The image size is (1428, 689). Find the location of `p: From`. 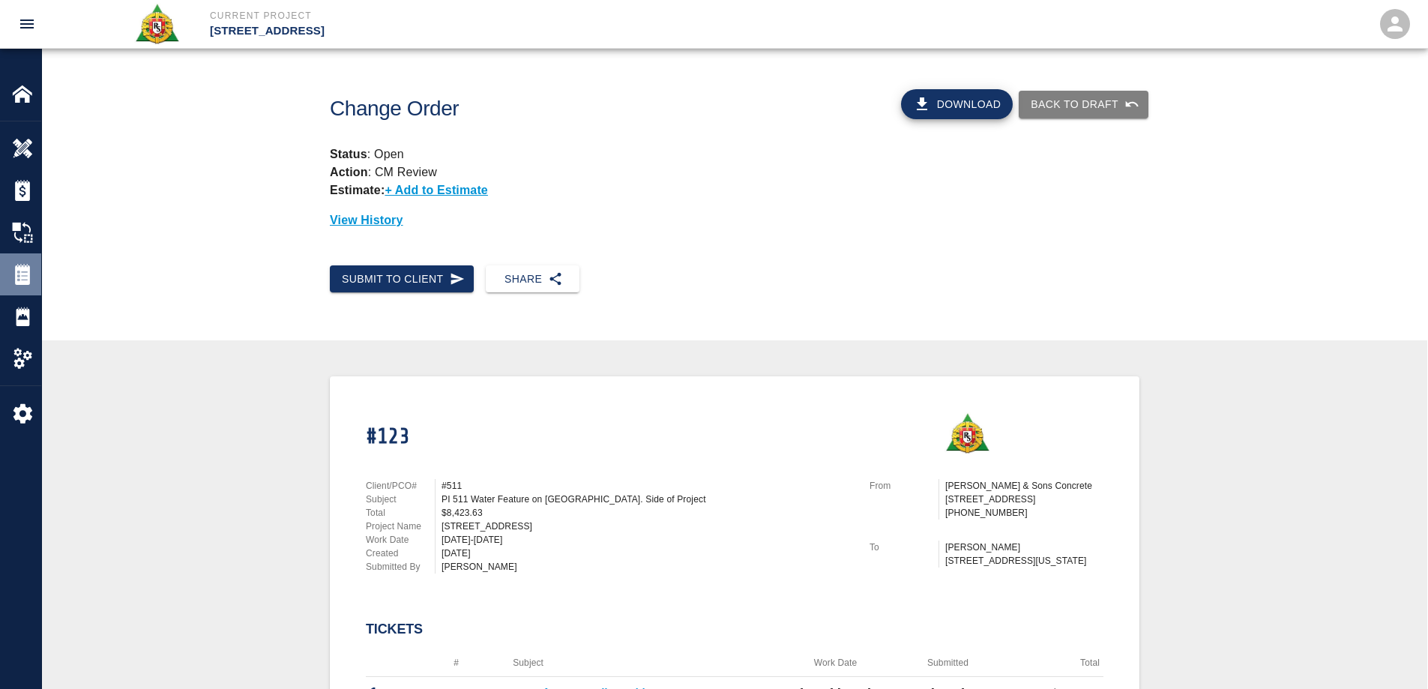

p: From is located at coordinates (904, 486).